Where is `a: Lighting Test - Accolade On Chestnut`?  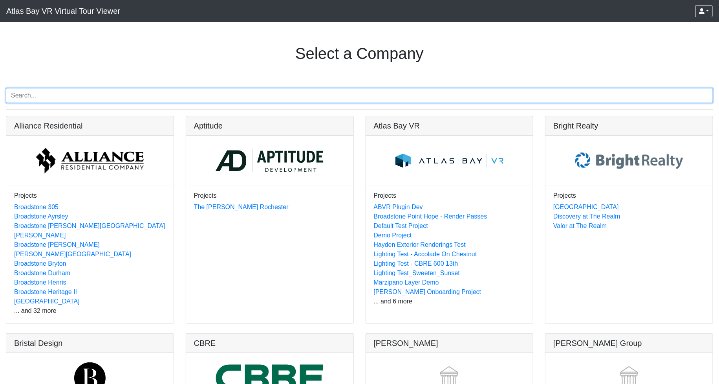
a: Lighting Test - Accolade On Chestnut is located at coordinates (425, 254).